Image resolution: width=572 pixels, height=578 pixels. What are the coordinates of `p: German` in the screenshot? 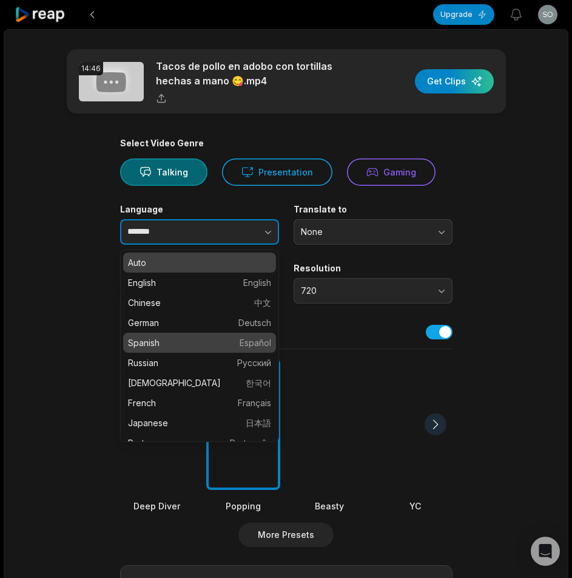 It's located at (200, 322).